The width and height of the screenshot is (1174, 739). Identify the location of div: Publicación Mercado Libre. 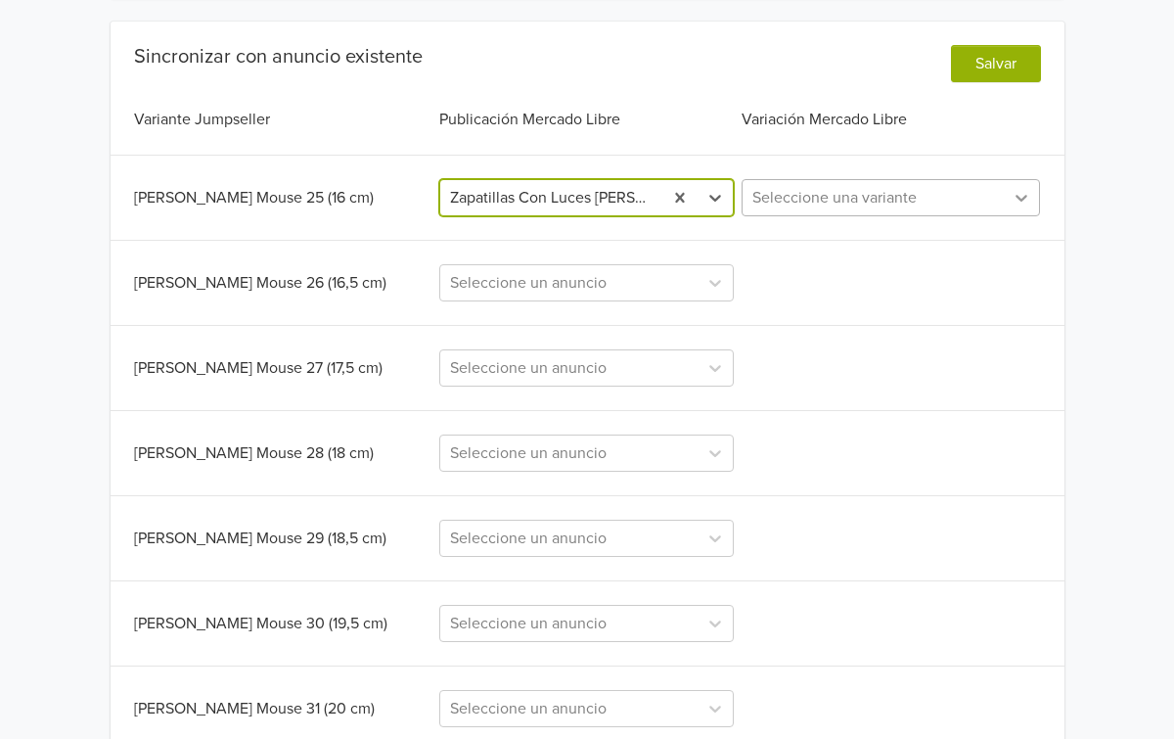
(586, 119).